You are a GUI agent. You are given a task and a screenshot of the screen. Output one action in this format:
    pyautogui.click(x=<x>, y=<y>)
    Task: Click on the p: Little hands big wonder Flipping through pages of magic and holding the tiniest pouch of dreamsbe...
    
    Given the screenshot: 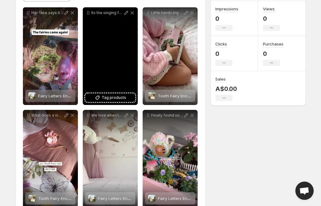 What is the action you would take?
    pyautogui.click(x=167, y=13)
    